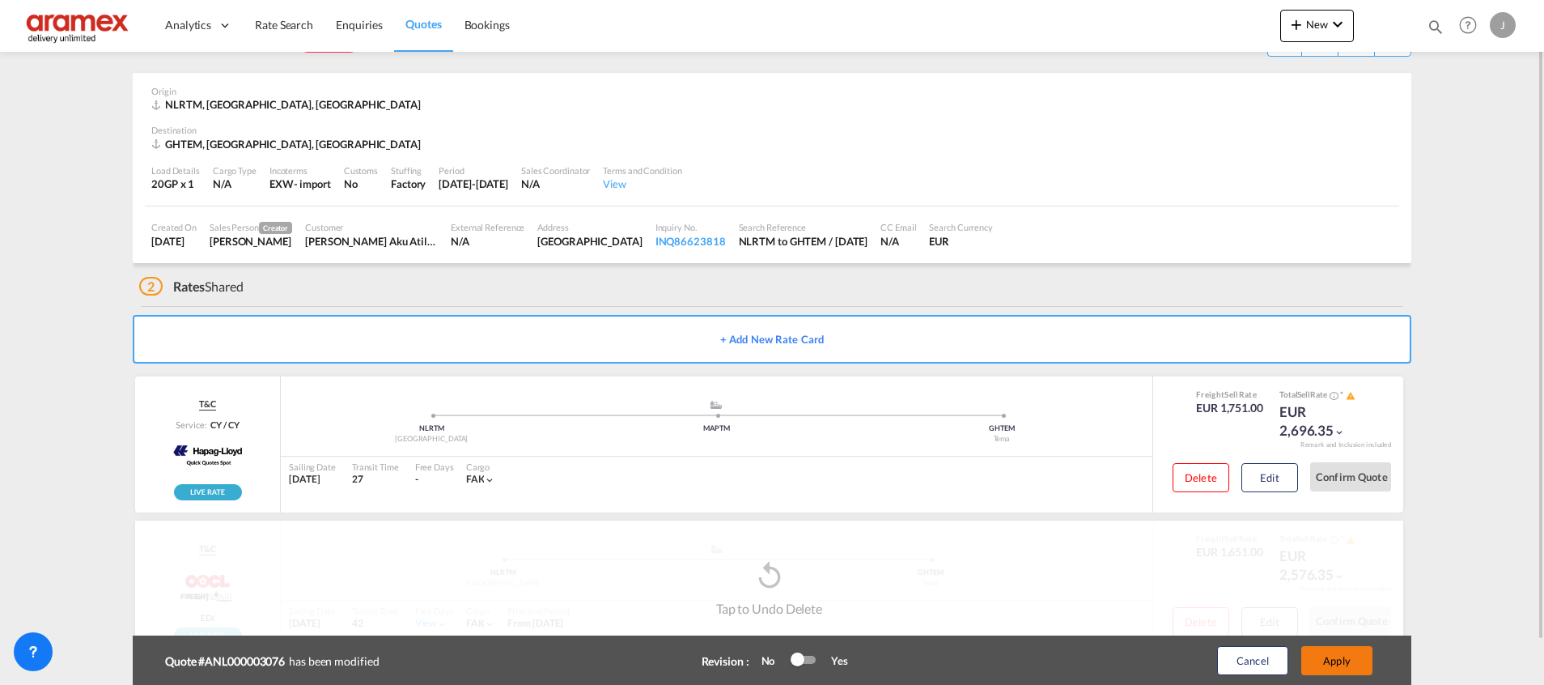  What do you see at coordinates (408, 184) in the screenshot?
I see `div: Factory Stuffing` at bounding box center [408, 184].